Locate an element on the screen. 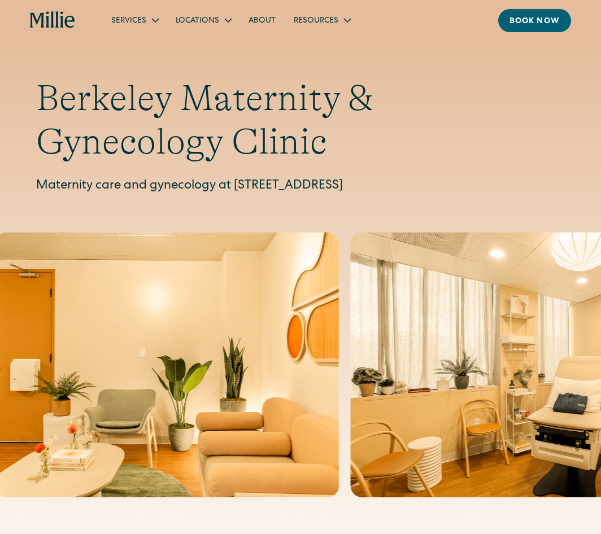 The height and width of the screenshot is (534, 601). a: About is located at coordinates (262, 20).